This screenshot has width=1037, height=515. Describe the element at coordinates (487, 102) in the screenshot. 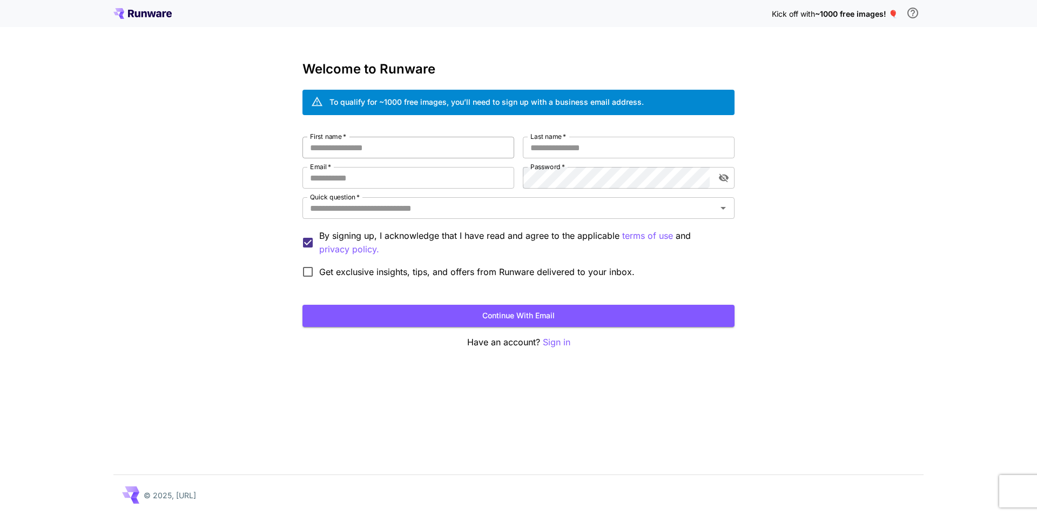

I see `div: To qualify for ~1000 free images, you’ll need to sign up with a business email address.` at that location.